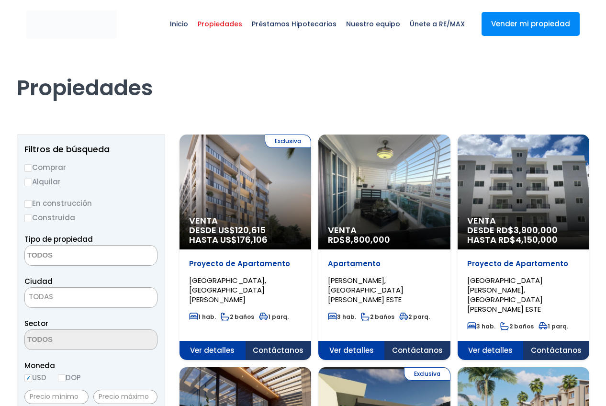 The width and height of the screenshot is (606, 406). I want to click on input: Precio mínimo, so click(57, 397).